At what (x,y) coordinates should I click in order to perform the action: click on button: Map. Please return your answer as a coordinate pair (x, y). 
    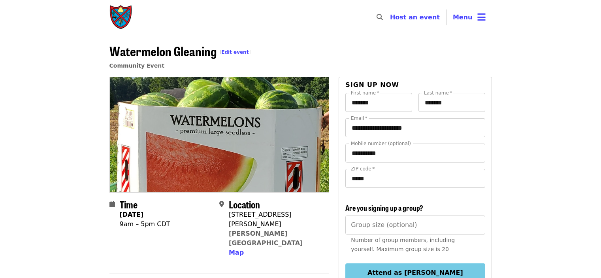
    Looking at the image, I should click on (236, 253).